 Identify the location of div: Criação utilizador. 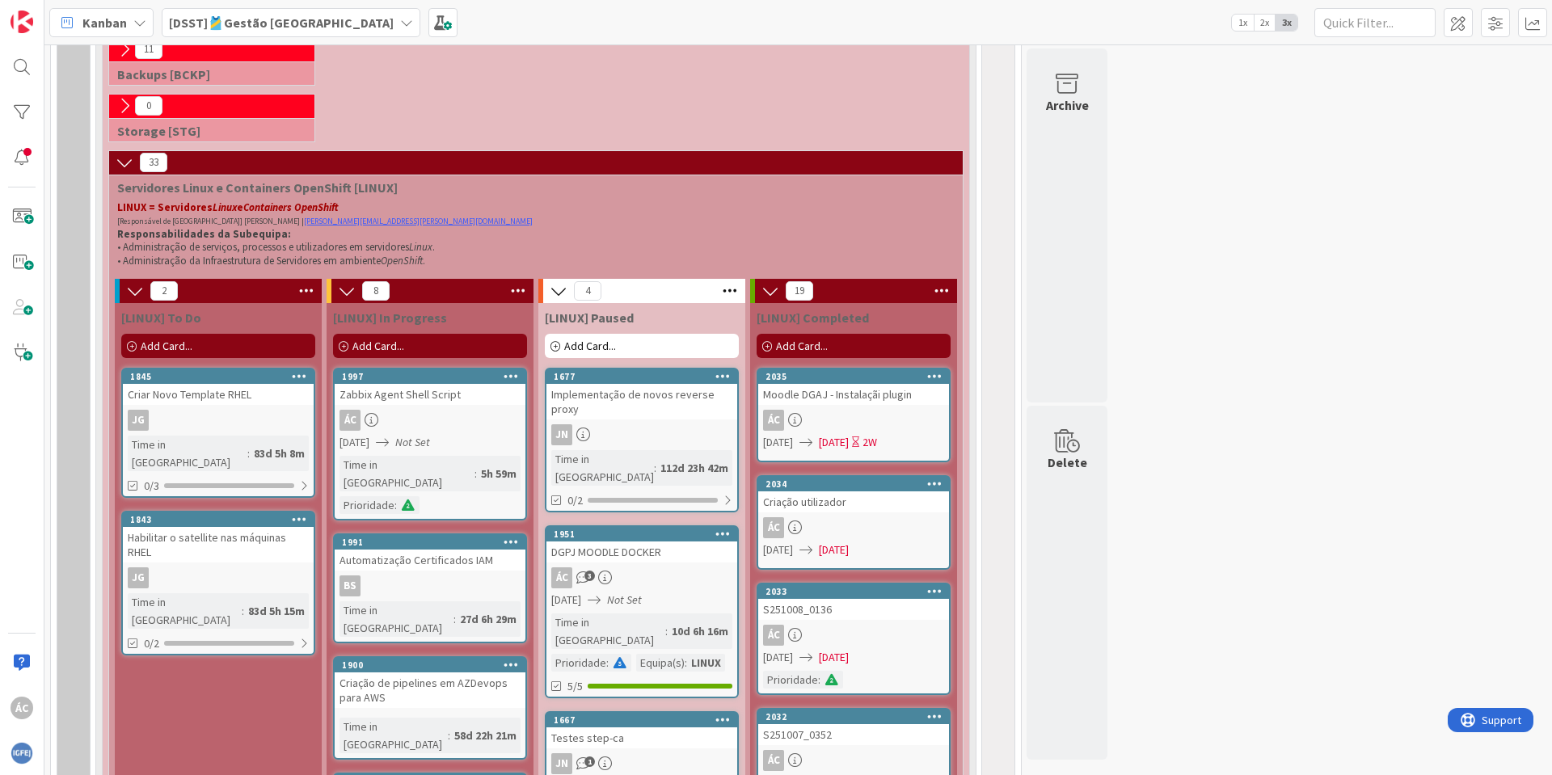
(854, 502).